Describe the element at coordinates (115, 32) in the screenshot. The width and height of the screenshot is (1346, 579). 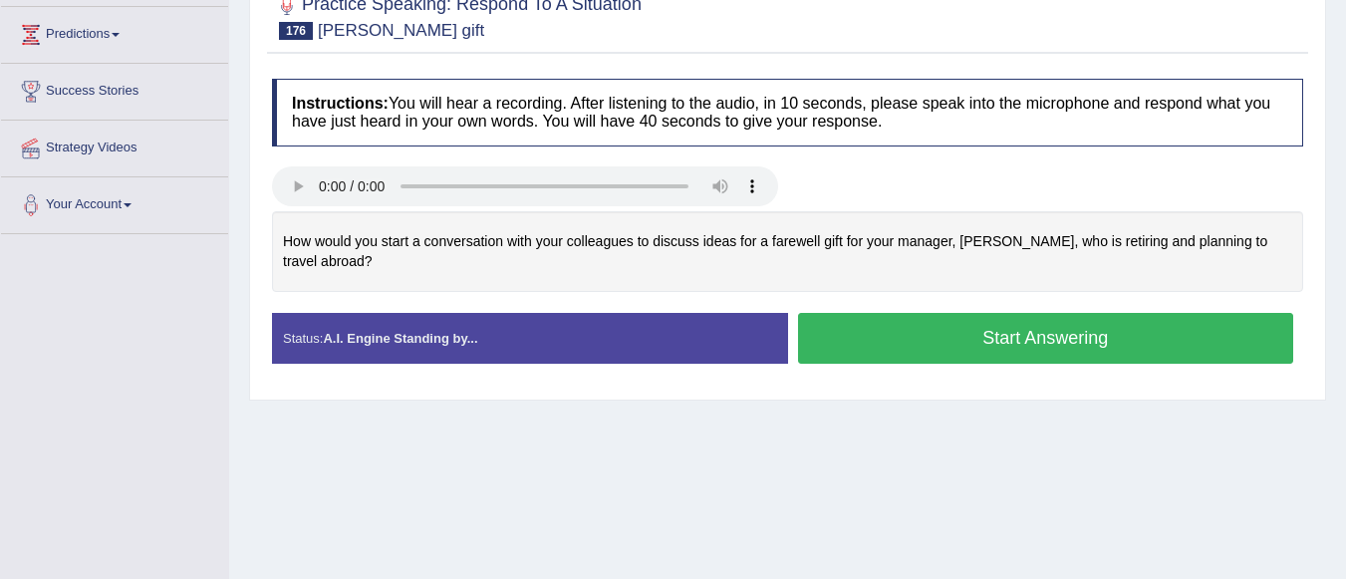
I see `a: Predictions` at that location.